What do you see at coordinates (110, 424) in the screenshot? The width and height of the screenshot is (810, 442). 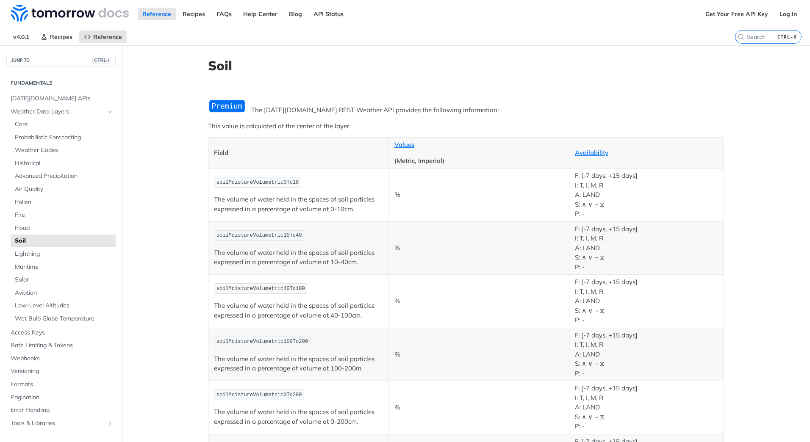 I see `button: Show subpages for Tools & Libraries` at bounding box center [110, 424].